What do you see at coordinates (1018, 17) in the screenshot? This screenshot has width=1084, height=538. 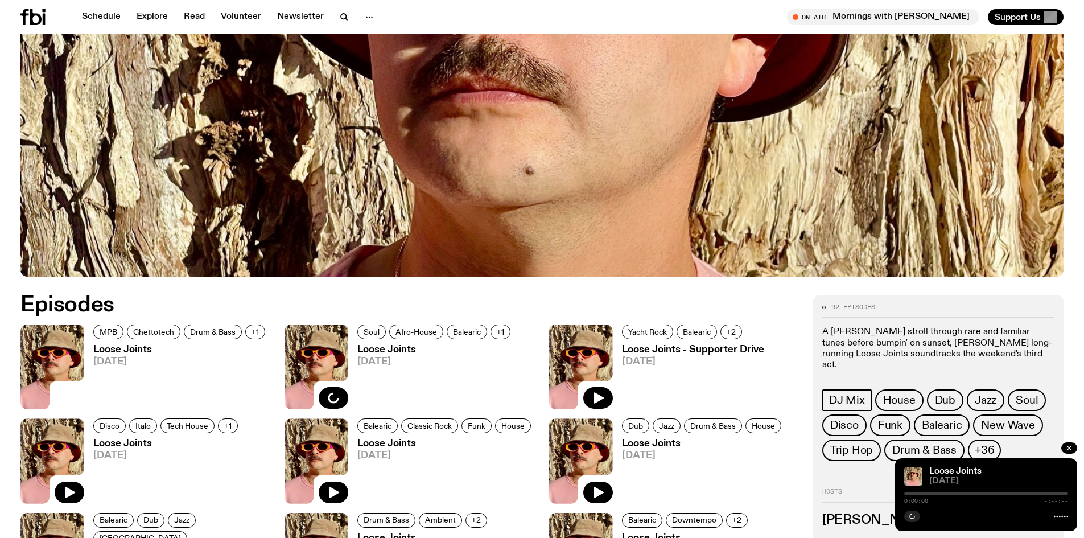 I see `span: Support Us` at bounding box center [1018, 17].